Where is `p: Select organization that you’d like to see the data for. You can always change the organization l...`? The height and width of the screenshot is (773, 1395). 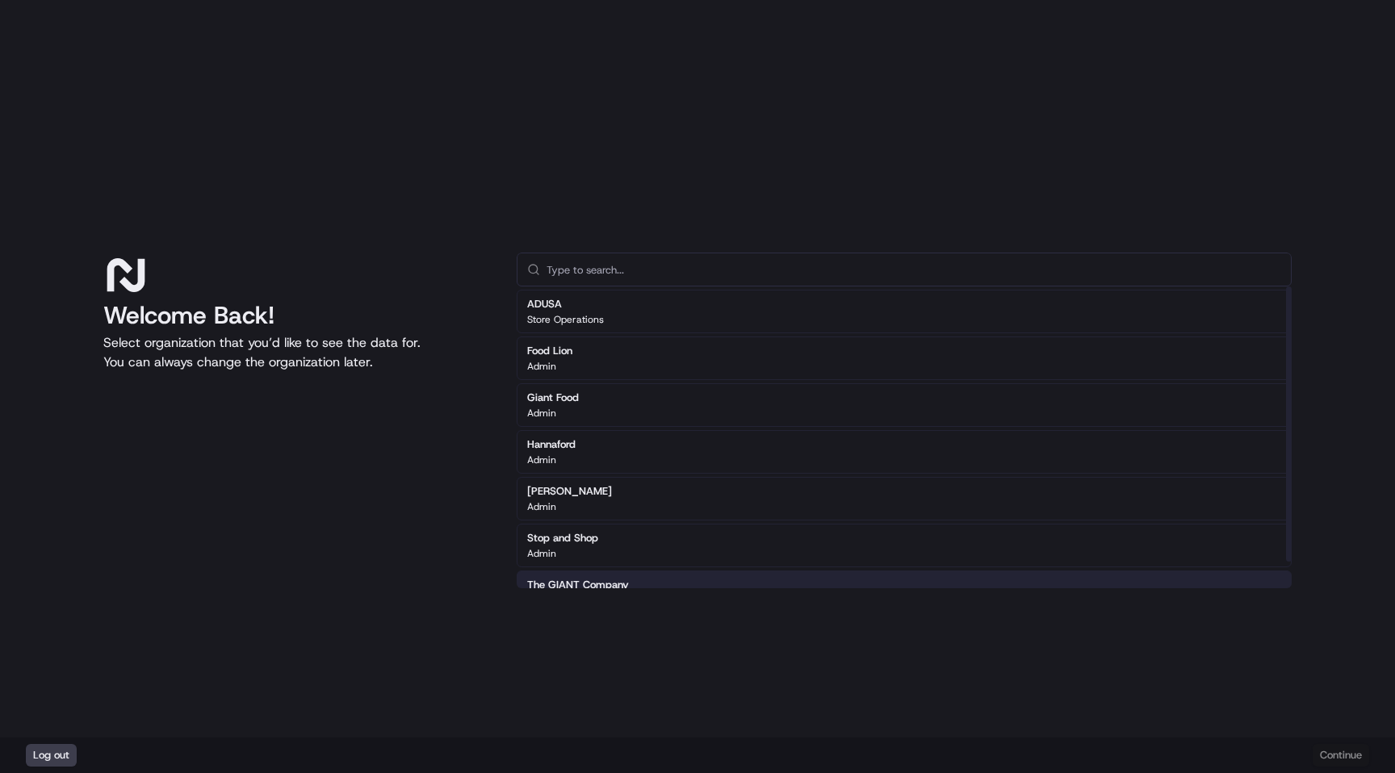
p: Select organization that you’d like to see the data for. You can always change the organization l... is located at coordinates (297, 353).